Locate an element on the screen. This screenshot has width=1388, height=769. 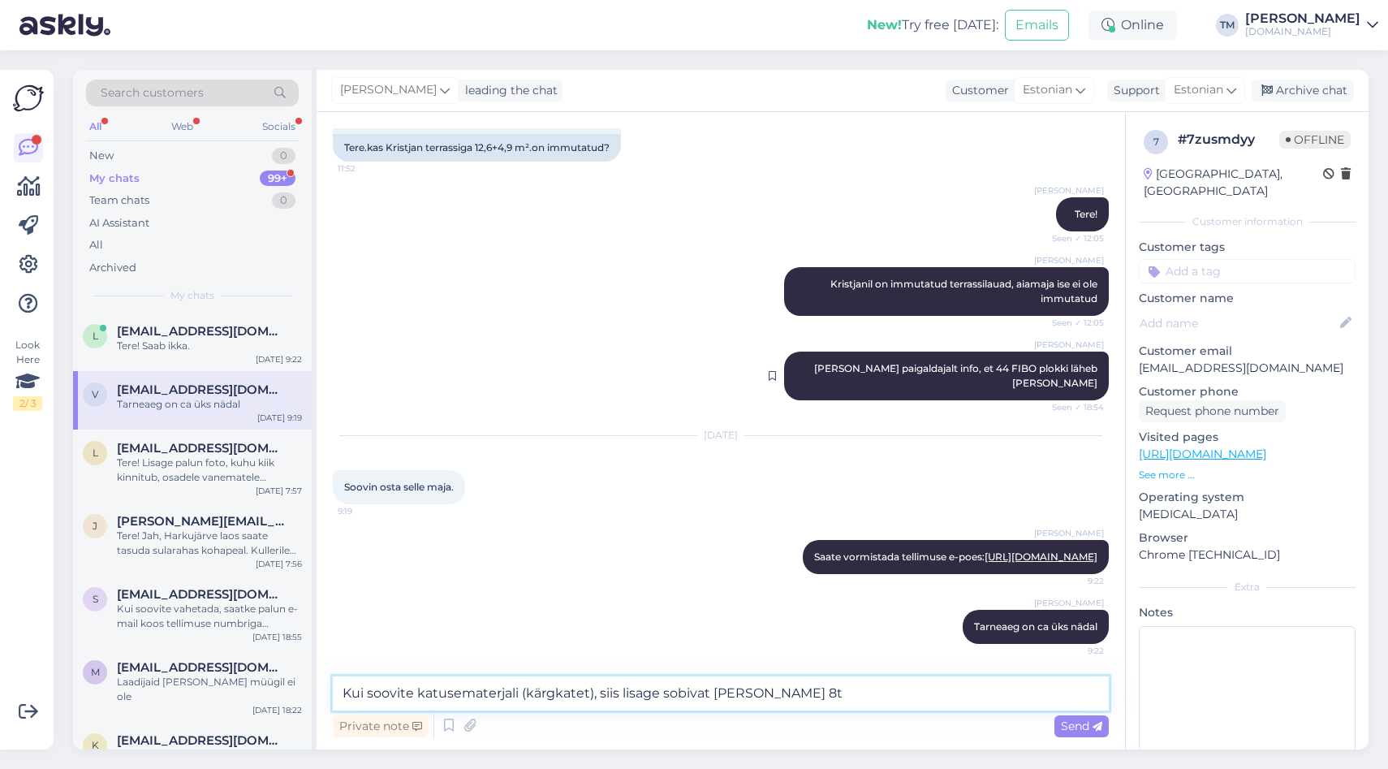
span: v is located at coordinates (95, 394).